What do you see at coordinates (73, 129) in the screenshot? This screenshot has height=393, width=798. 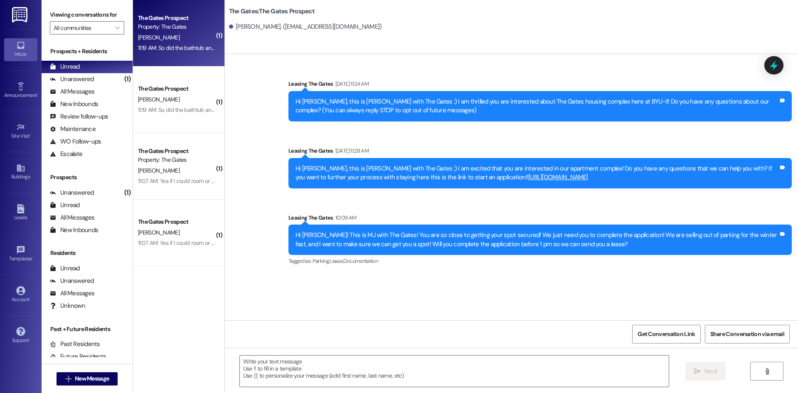 I see `div: Maintenance` at bounding box center [73, 129].